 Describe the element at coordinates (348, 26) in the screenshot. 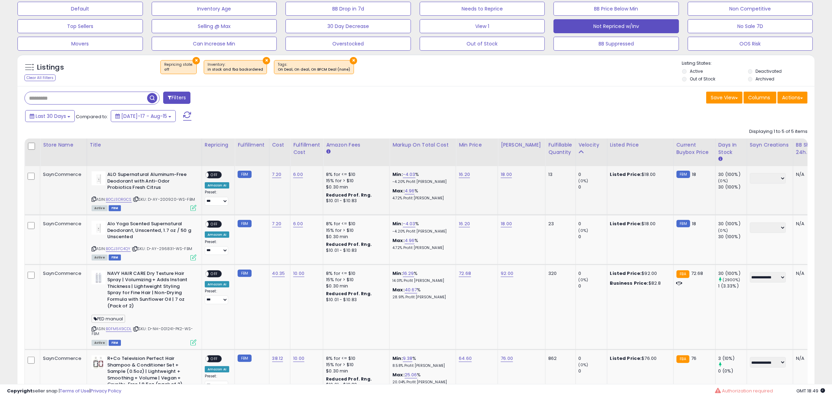

I see `button: 30 Day Decrease` at that location.